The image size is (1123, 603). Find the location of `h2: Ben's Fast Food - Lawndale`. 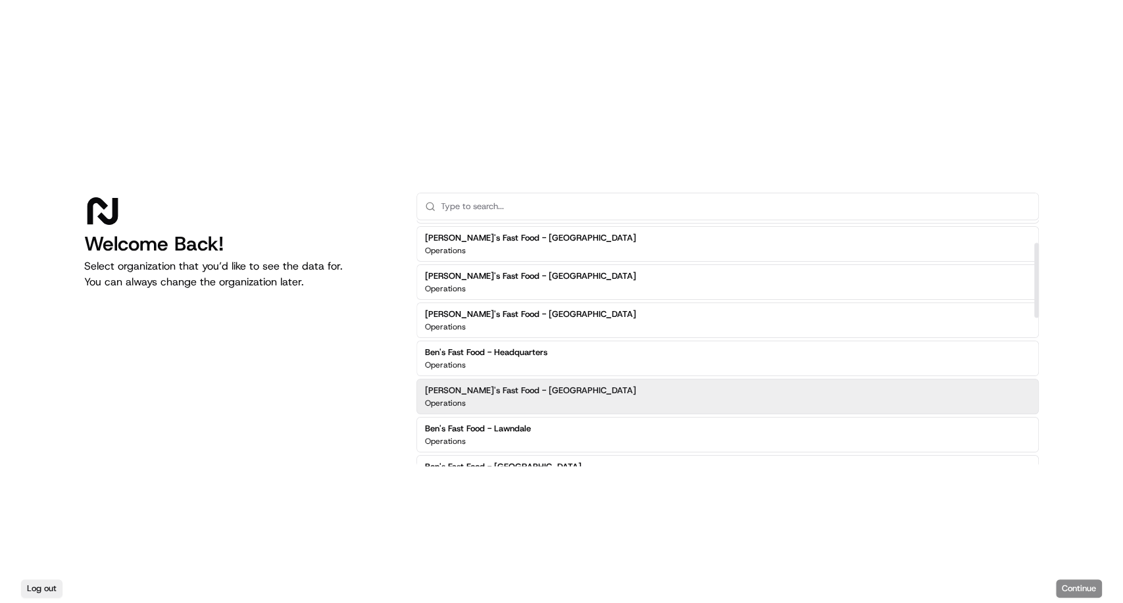

h2: Ben's Fast Food - Lawndale is located at coordinates (478, 429).